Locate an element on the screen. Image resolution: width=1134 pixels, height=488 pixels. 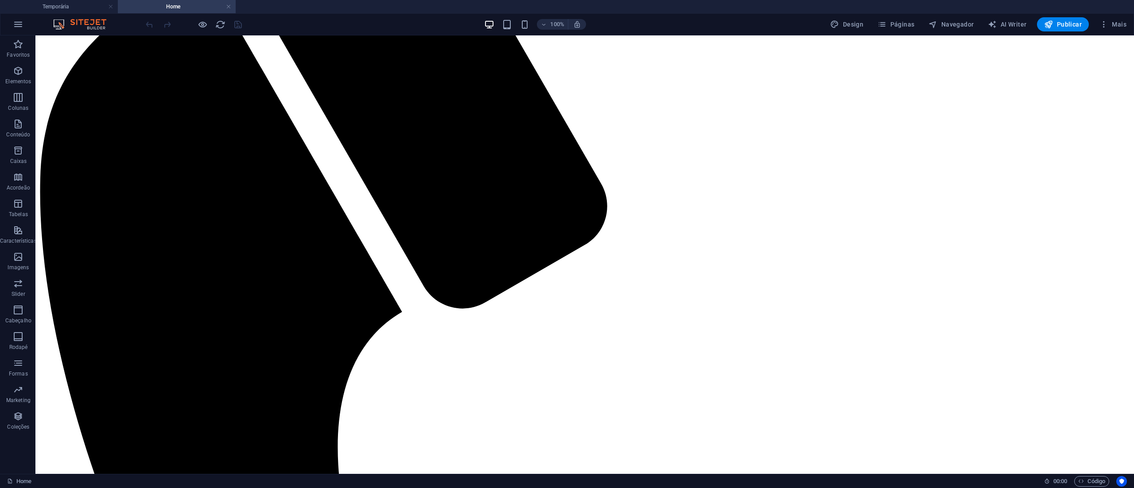
p: Acordeão is located at coordinates (18, 188).